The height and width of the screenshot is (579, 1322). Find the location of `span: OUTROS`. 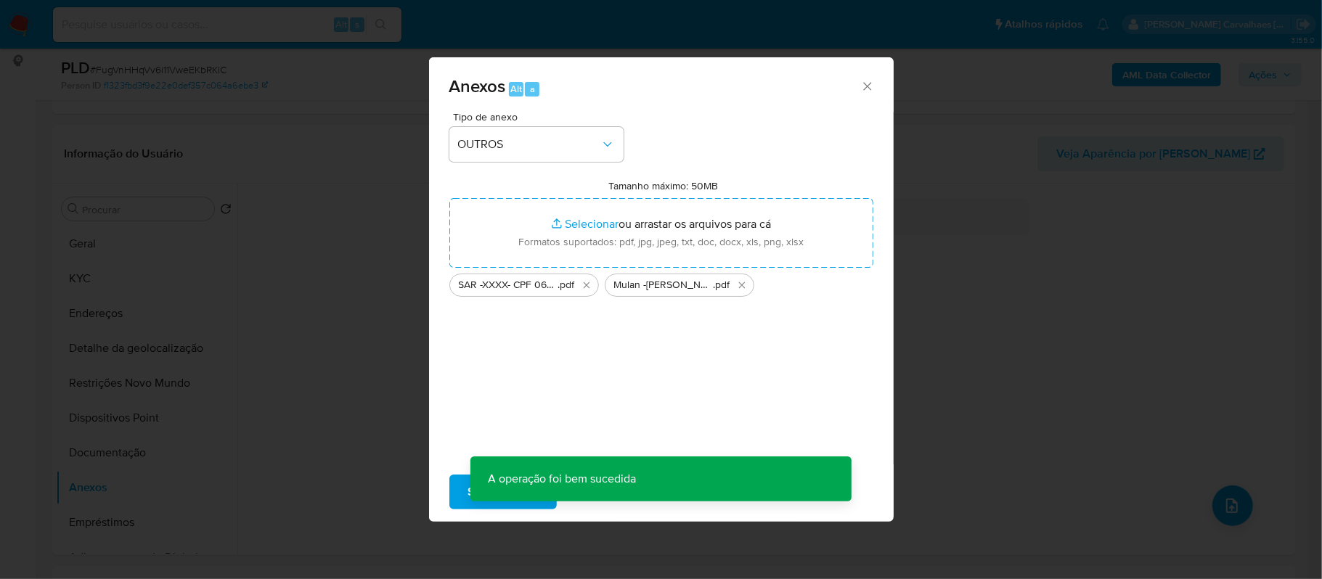

span: OUTROS is located at coordinates (529, 144).